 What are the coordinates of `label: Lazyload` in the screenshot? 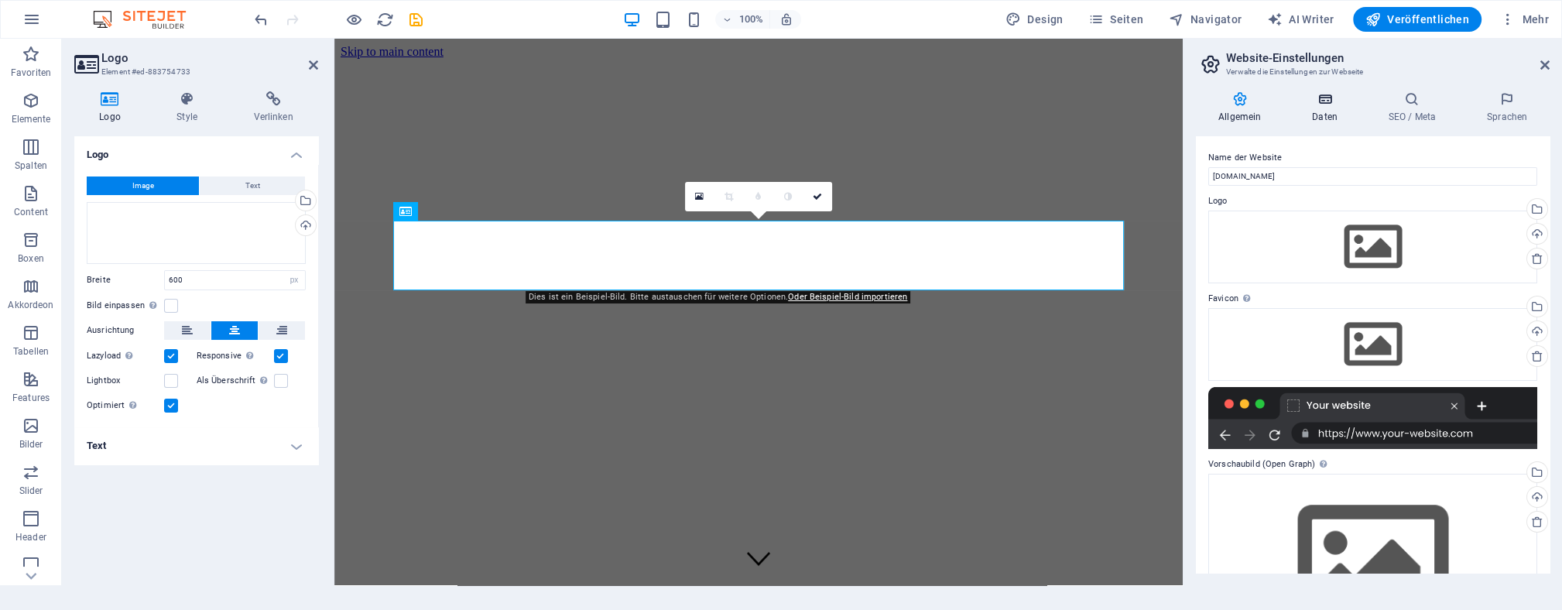 It's located at (125, 356).